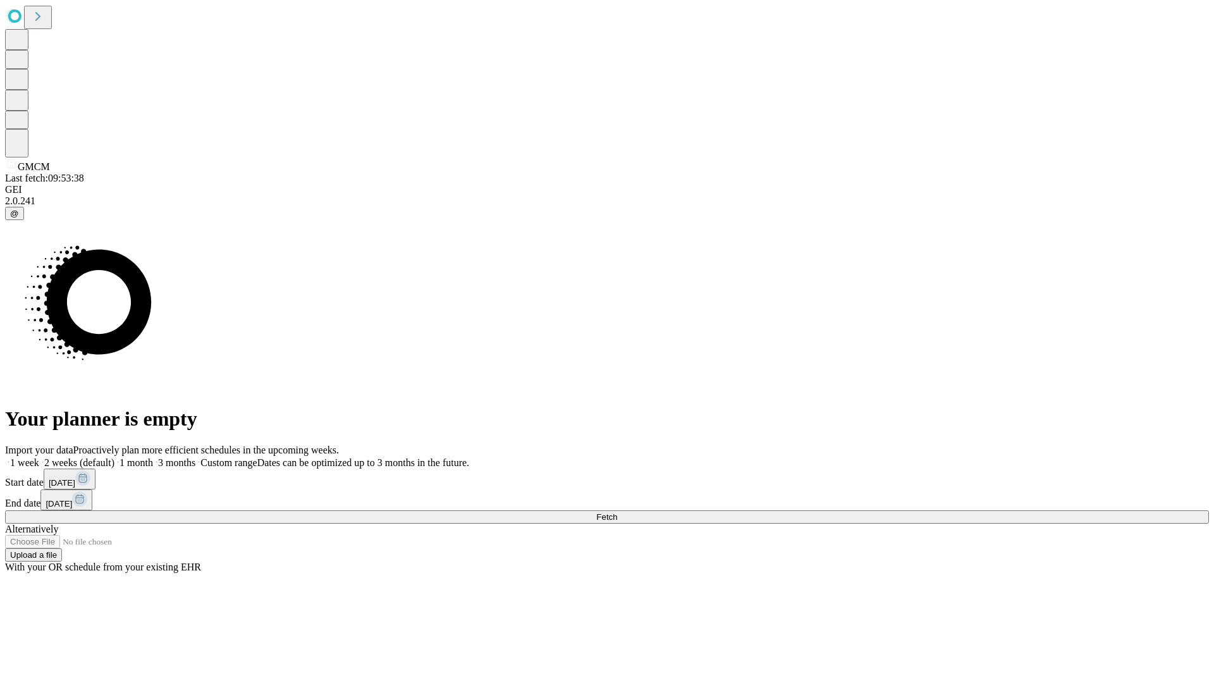 Image resolution: width=1214 pixels, height=683 pixels. I want to click on button: Fetch, so click(607, 516).